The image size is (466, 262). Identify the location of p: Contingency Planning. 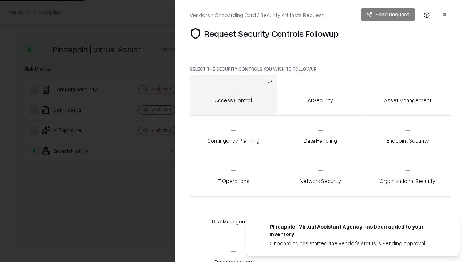
(234, 141).